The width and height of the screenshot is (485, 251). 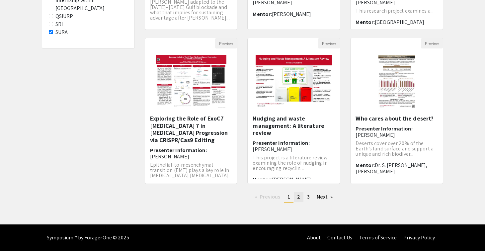 What do you see at coordinates (290, 163) in the screenshot?
I see `span: This project is a literature review examining the role of nudging in encouraging recyclin...` at bounding box center [290, 163].